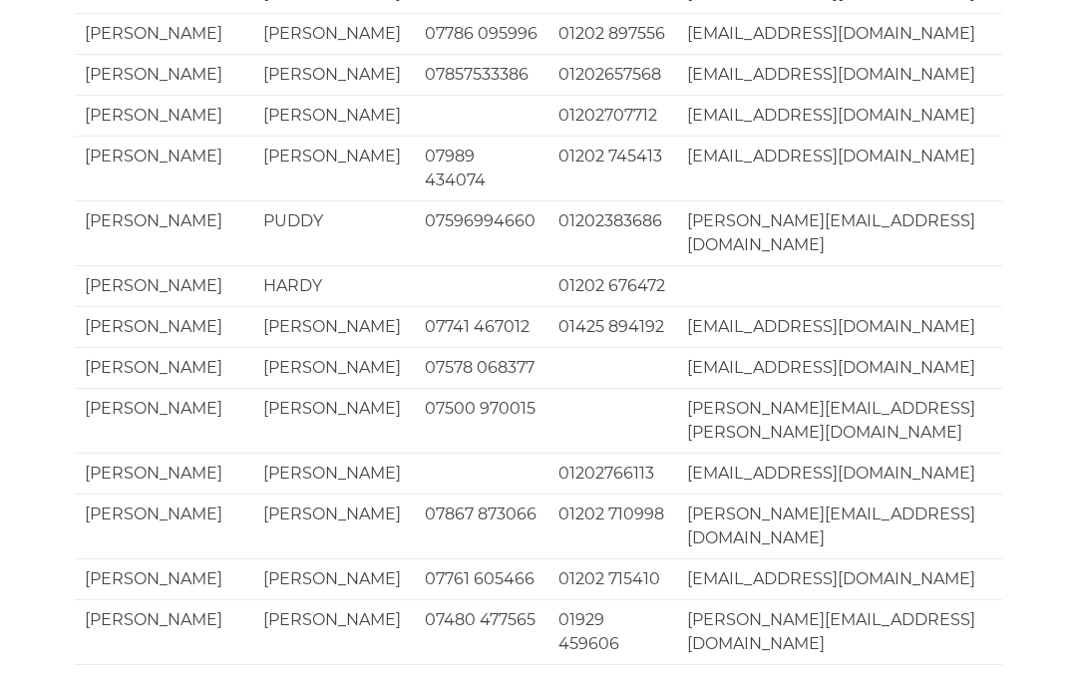 This screenshot has width=1077, height=676. Describe the element at coordinates (482, 631) in the screenshot. I see `td: 07480 477565` at that location.